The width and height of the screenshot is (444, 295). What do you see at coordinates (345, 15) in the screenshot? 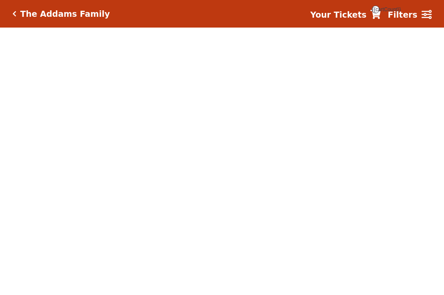
I see `a: Your Tickets {{cartCount}}` at bounding box center [345, 15].